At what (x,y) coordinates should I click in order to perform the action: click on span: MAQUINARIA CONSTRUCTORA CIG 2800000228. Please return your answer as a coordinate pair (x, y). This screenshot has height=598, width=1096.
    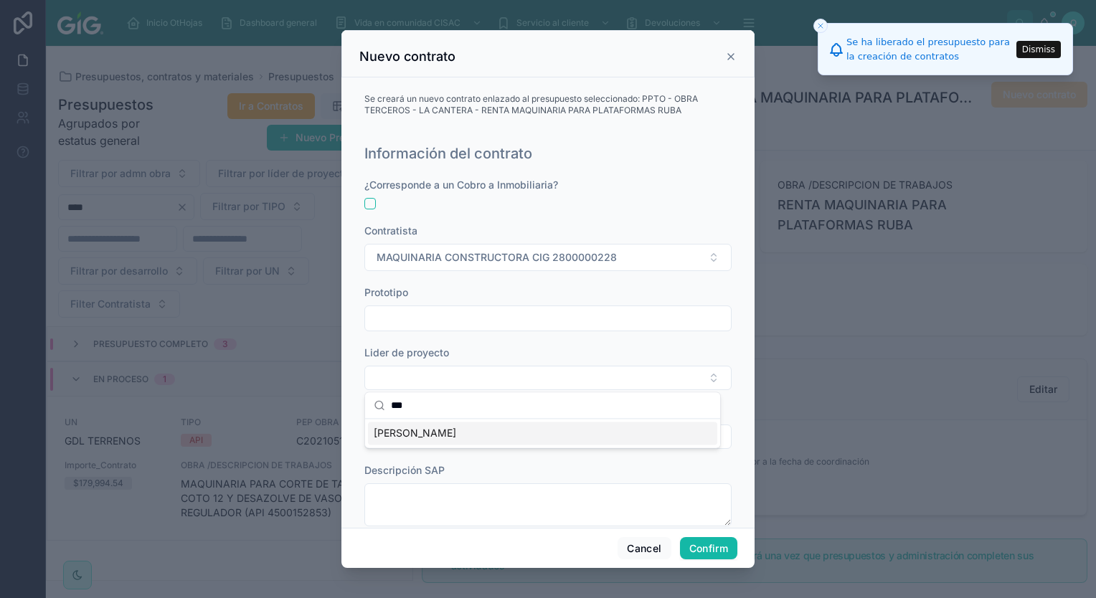
    Looking at the image, I should click on (496, 257).